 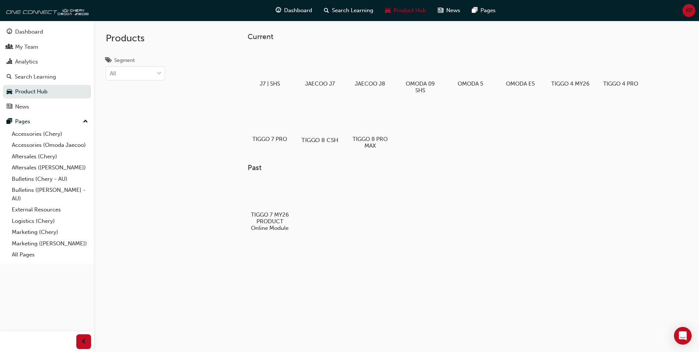 What do you see at coordinates (320, 68) in the screenshot?
I see `a: JAECOO J7` at bounding box center [320, 68].